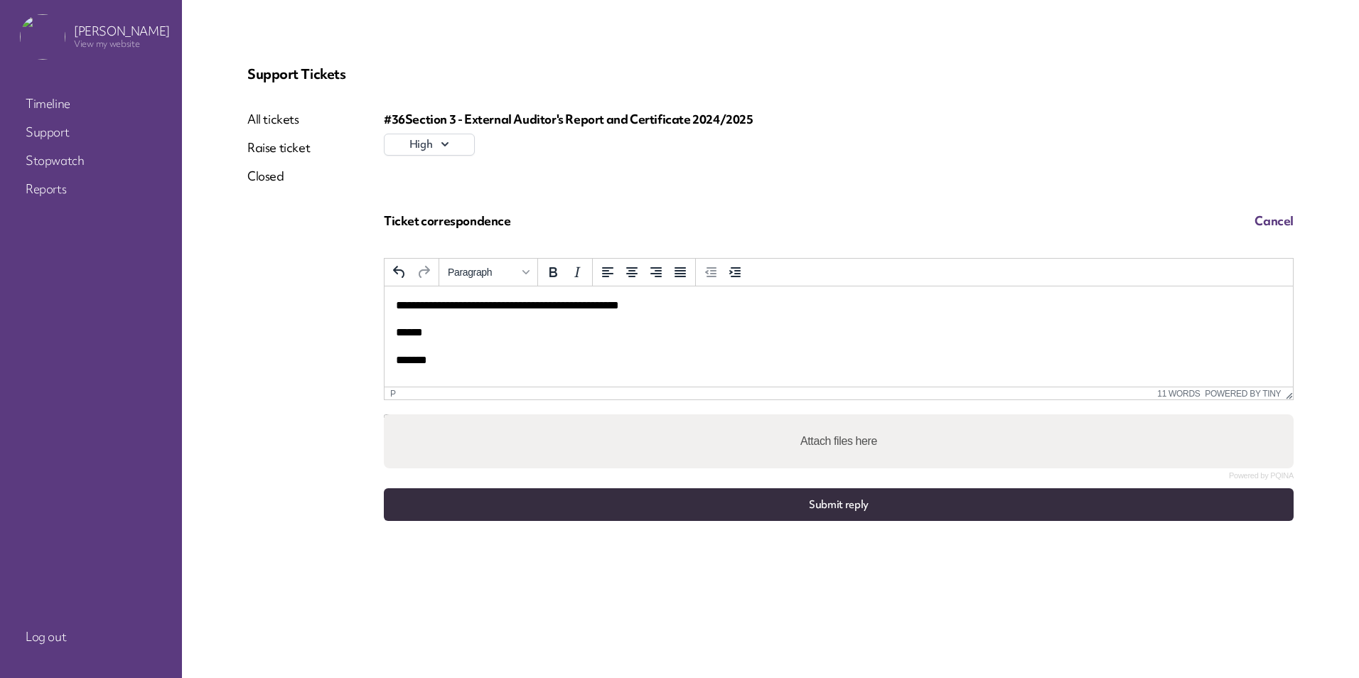  I want to click on button: Submit reply, so click(839, 505).